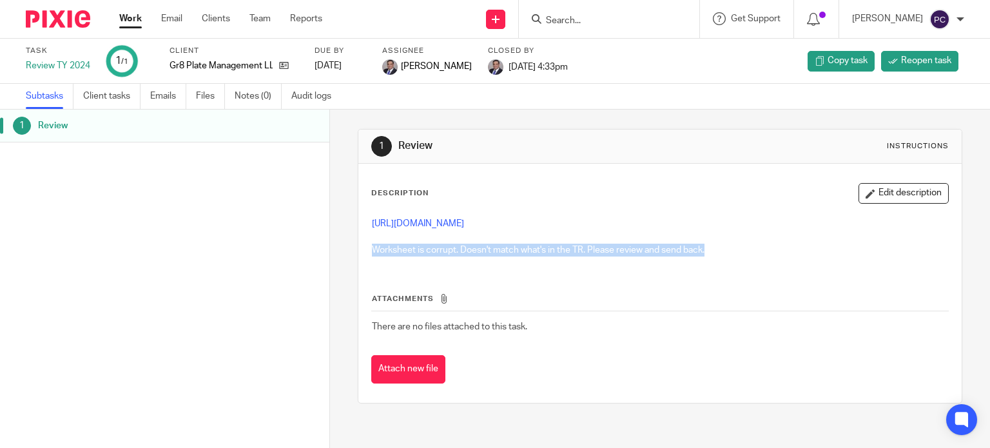  I want to click on span: There are no files attached to this task., so click(449, 327).